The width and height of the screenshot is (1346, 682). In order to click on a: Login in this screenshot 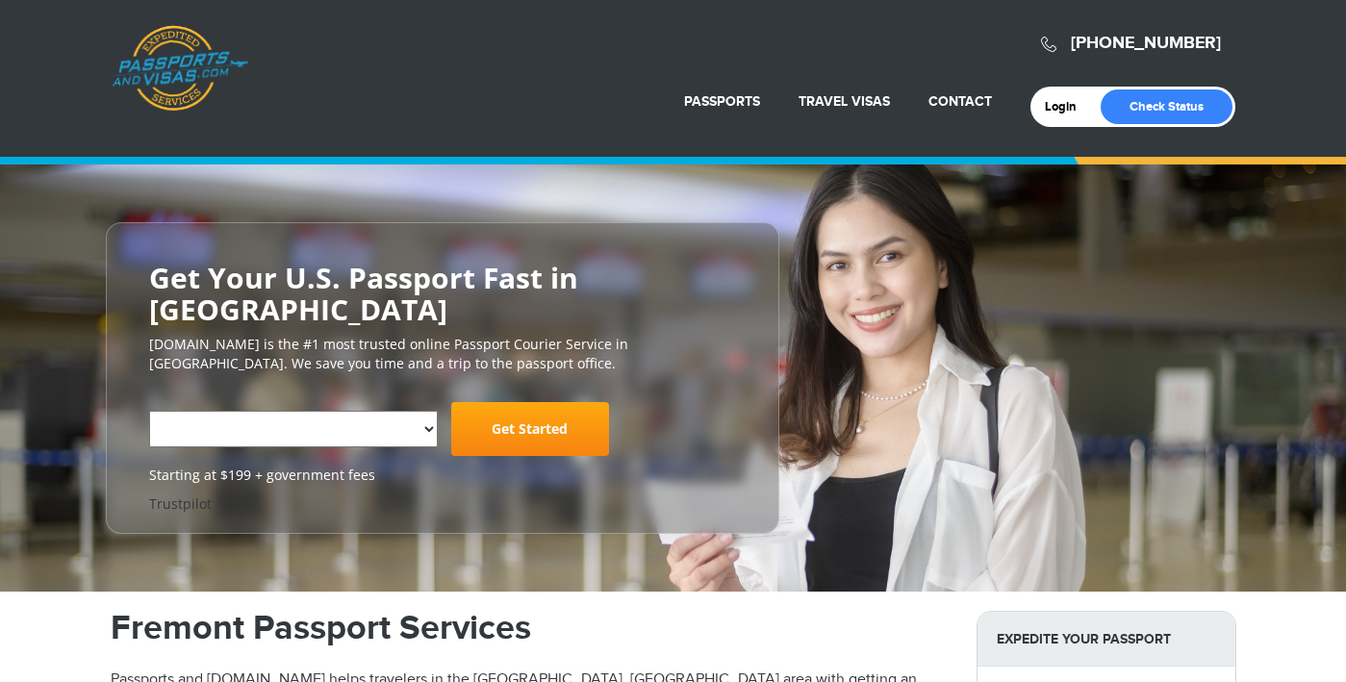, I will do `click(1067, 107)`.